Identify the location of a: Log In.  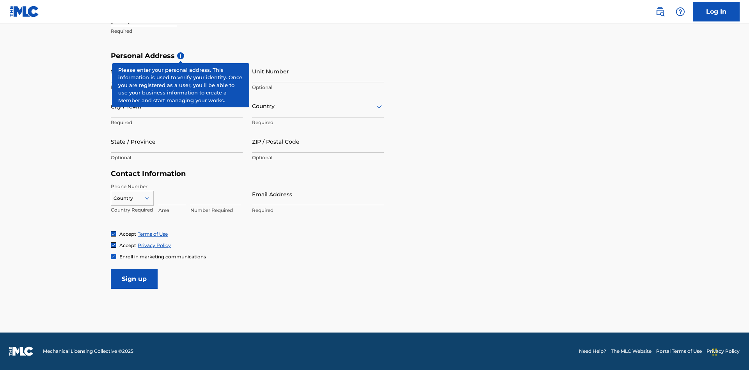
(716, 12).